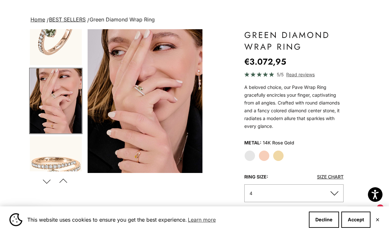  What do you see at coordinates (202, 220) in the screenshot?
I see `a: Learn more` at bounding box center [202, 220].